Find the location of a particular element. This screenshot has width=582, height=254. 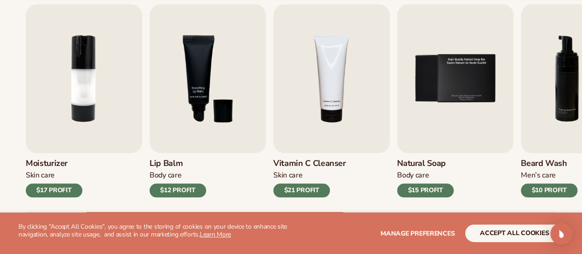

div: Open Intercom Messenger is located at coordinates (562, 233).